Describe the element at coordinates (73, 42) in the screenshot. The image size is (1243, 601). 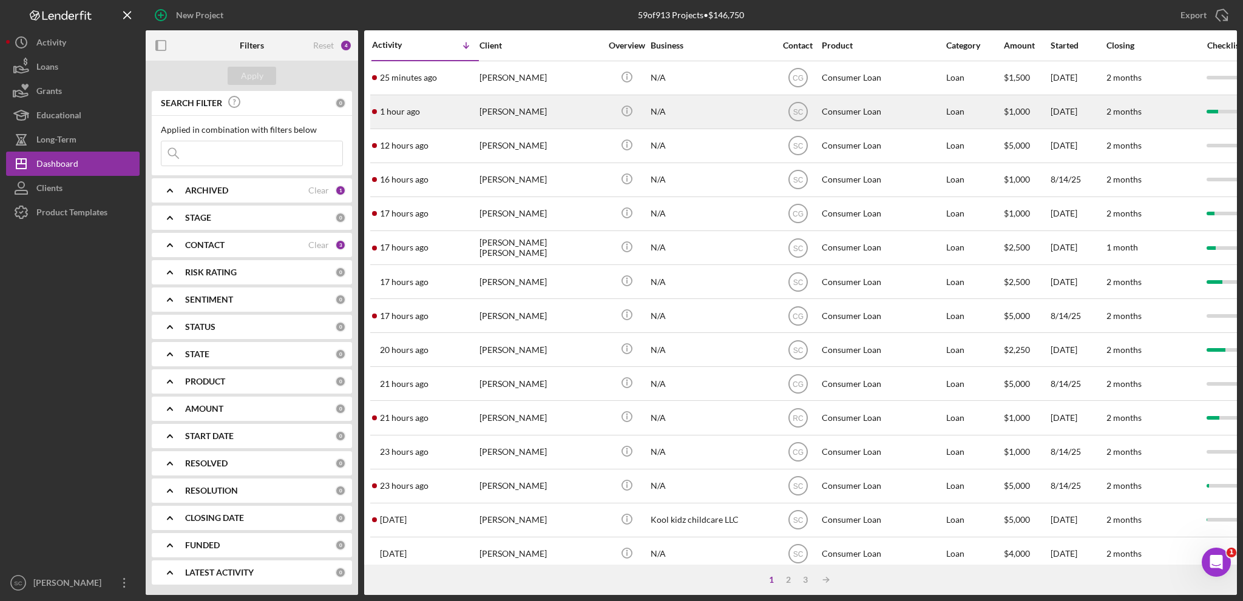
I see `button: Activity` at that location.